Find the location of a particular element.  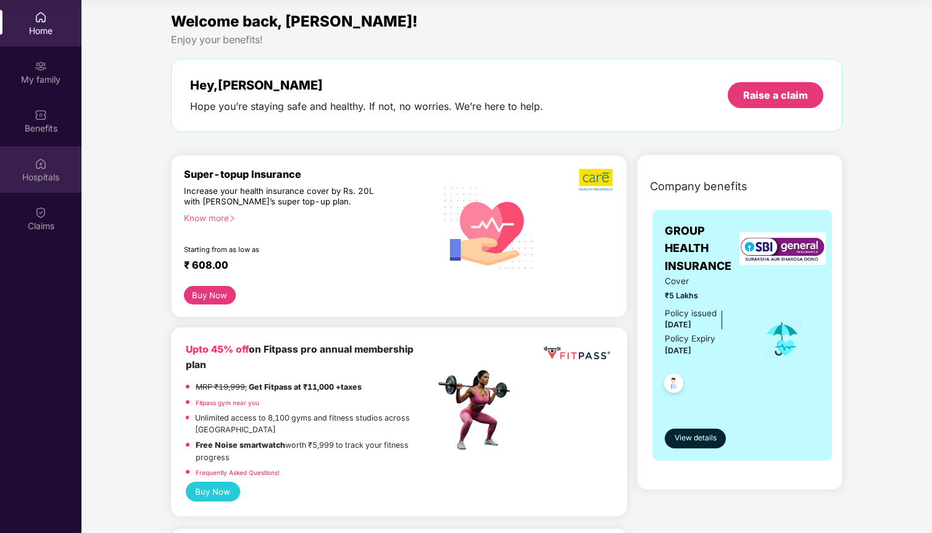

img: insurerLogo is located at coordinates (783, 248).